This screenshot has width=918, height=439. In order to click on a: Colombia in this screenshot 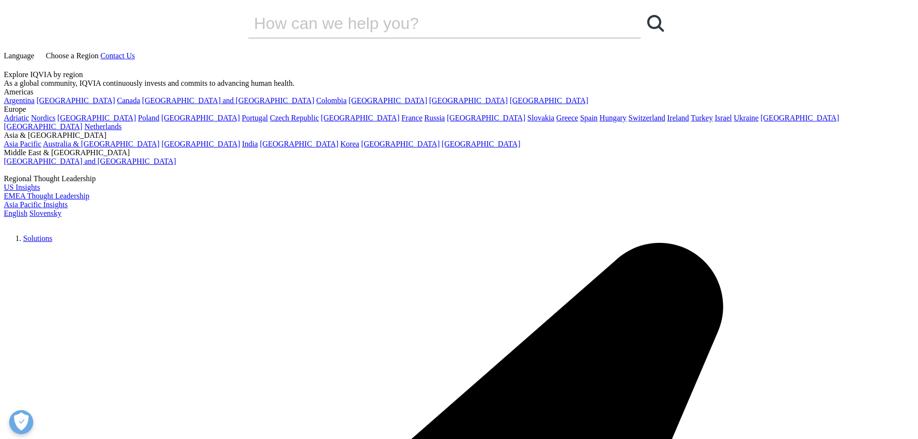, I will do `click(331, 100)`.